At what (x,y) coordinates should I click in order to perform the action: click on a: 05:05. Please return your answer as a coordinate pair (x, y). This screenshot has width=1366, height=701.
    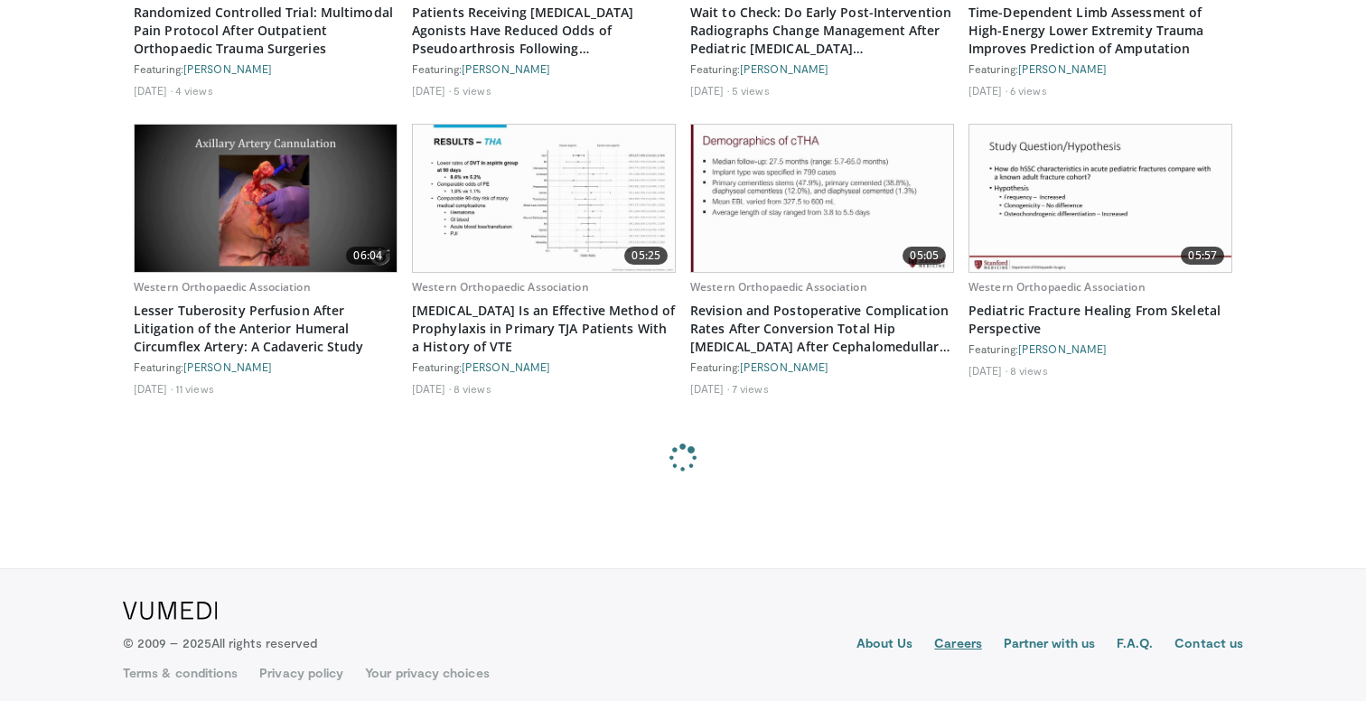
    Looking at the image, I should click on (822, 198).